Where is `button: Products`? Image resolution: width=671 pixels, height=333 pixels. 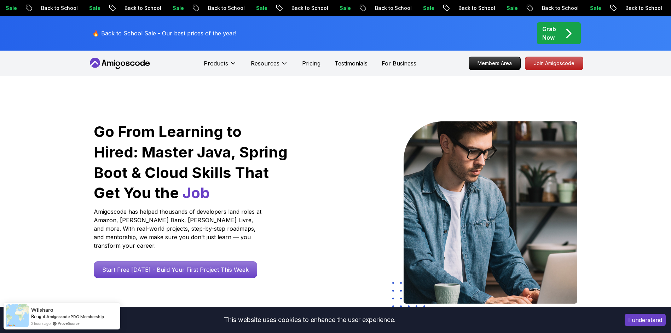
button: Products is located at coordinates (220, 66).